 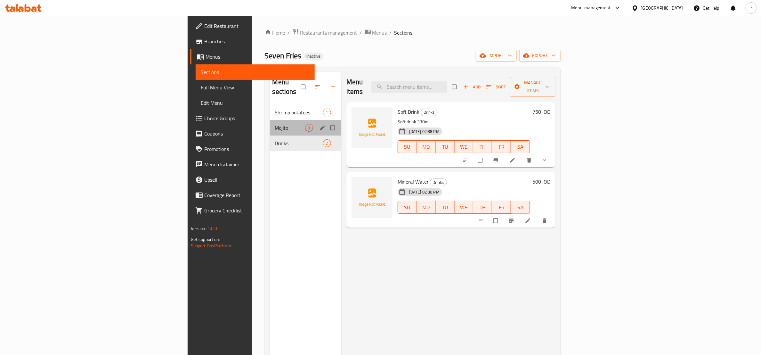 I want to click on span: import, so click(x=496, y=55).